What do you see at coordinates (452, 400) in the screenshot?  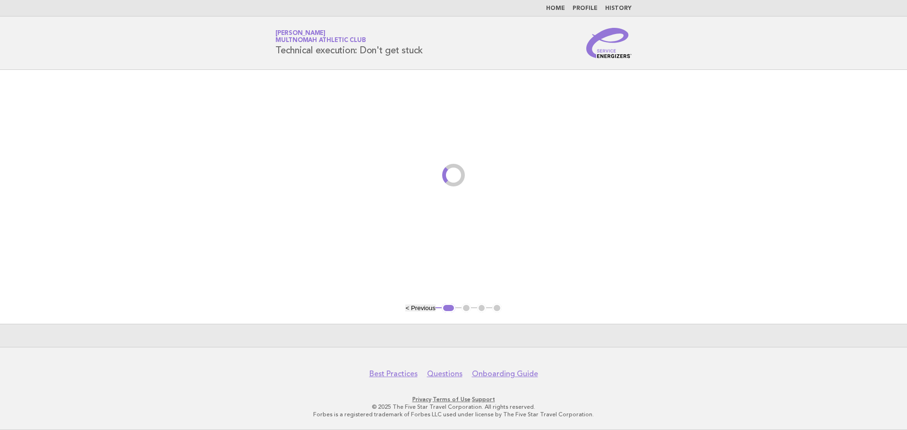 I see `a: Terms of Use` at bounding box center [452, 400].